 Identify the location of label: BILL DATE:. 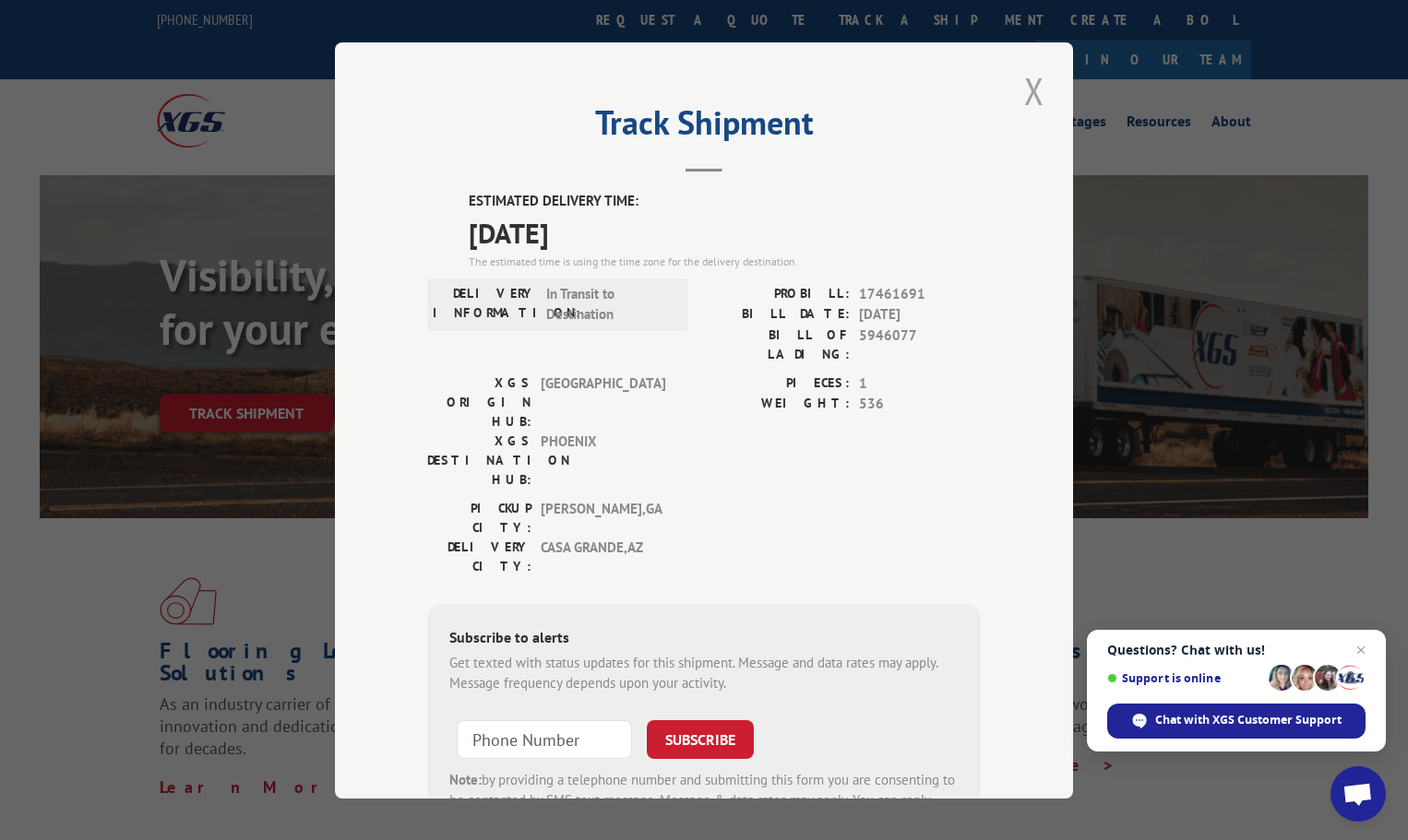
(777, 315).